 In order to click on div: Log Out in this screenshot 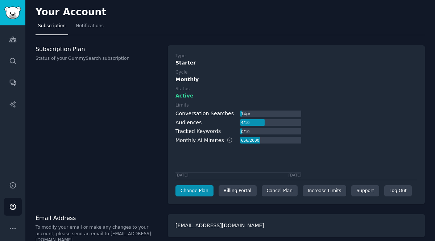, I will do `click(398, 191)`.